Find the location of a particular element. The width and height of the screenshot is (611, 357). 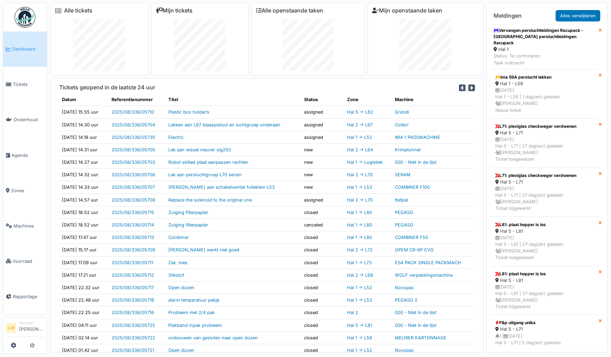

a: 2025/08/336/05722 is located at coordinates (133, 338).